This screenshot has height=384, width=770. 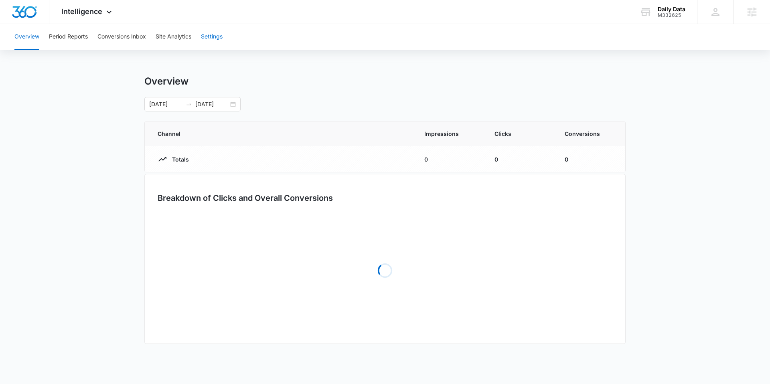 I want to click on span: Channel, so click(x=281, y=133).